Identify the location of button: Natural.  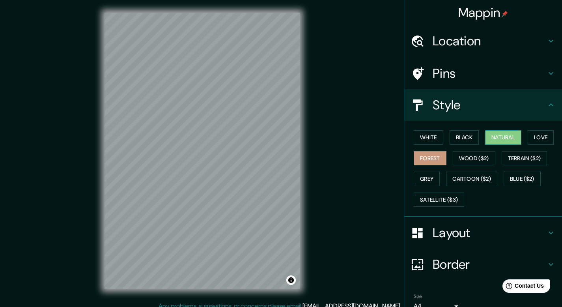
(503, 137).